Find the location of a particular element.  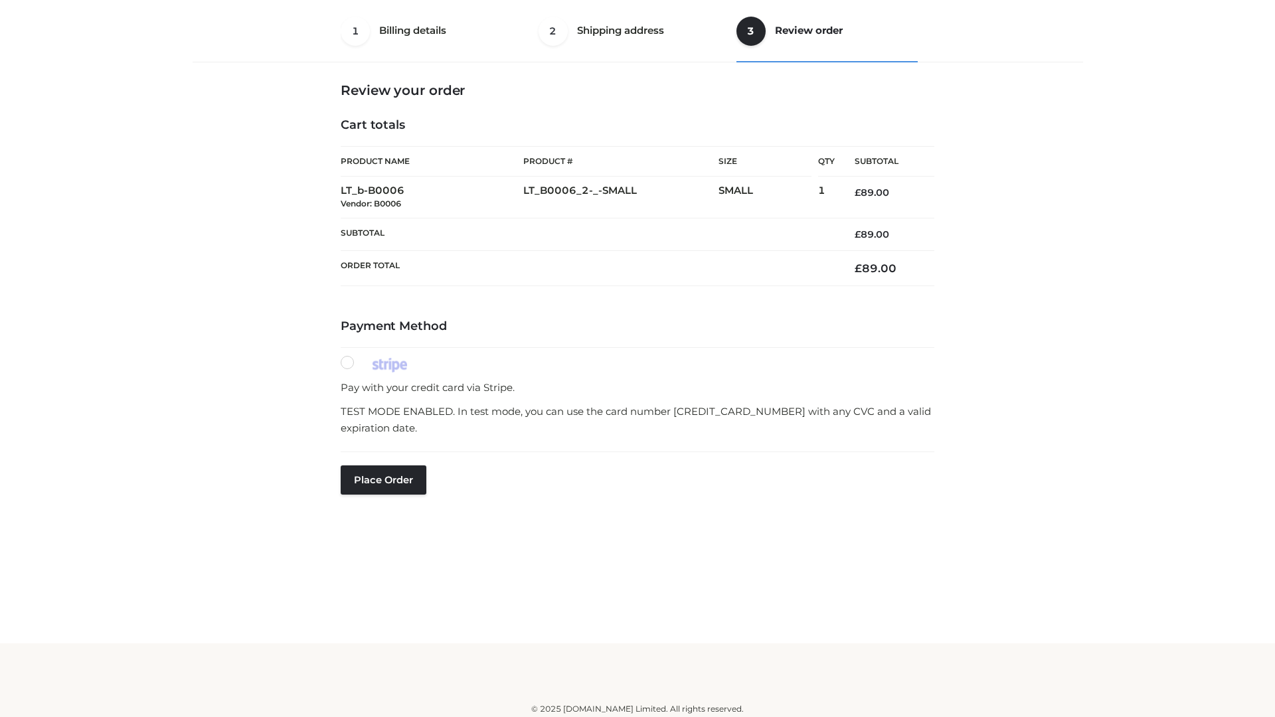

th: Order Total is located at coordinates (588, 268).